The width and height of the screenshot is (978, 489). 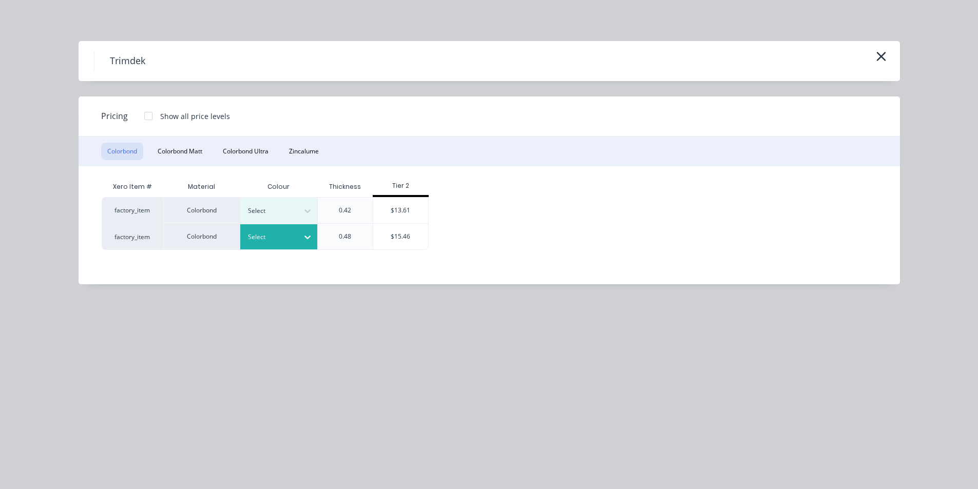 I want to click on div: Thickness, so click(x=345, y=187).